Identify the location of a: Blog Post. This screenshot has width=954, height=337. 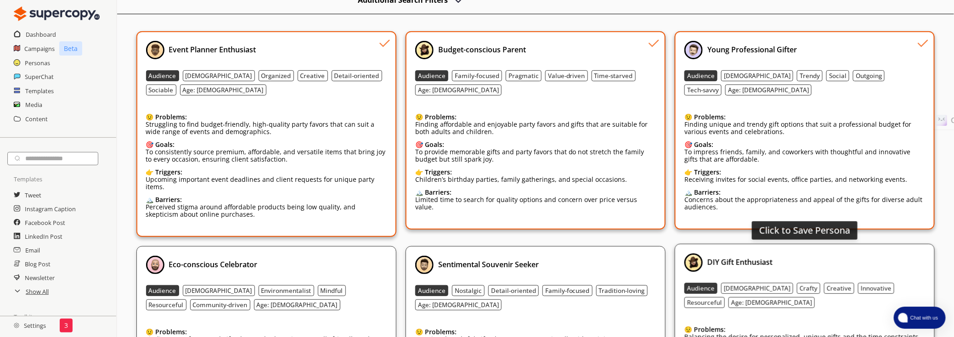
(38, 264).